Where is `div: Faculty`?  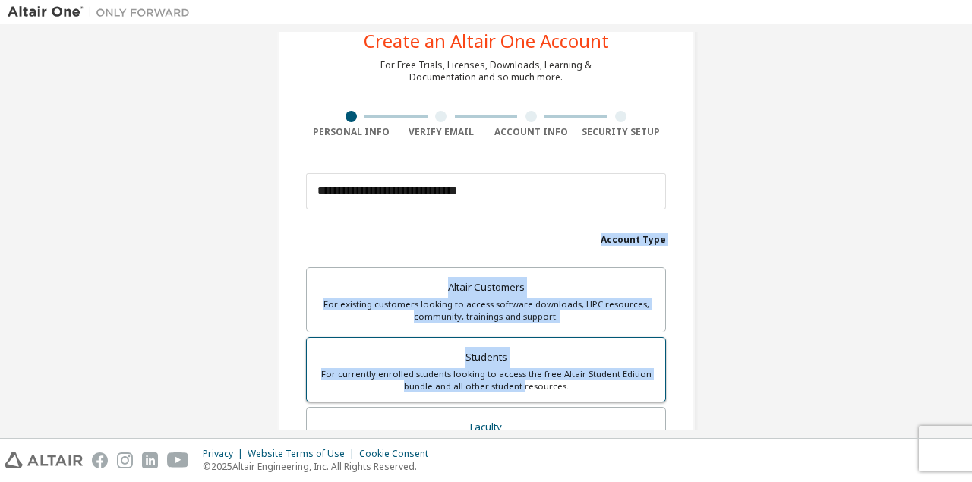
div: Faculty is located at coordinates (486, 427).